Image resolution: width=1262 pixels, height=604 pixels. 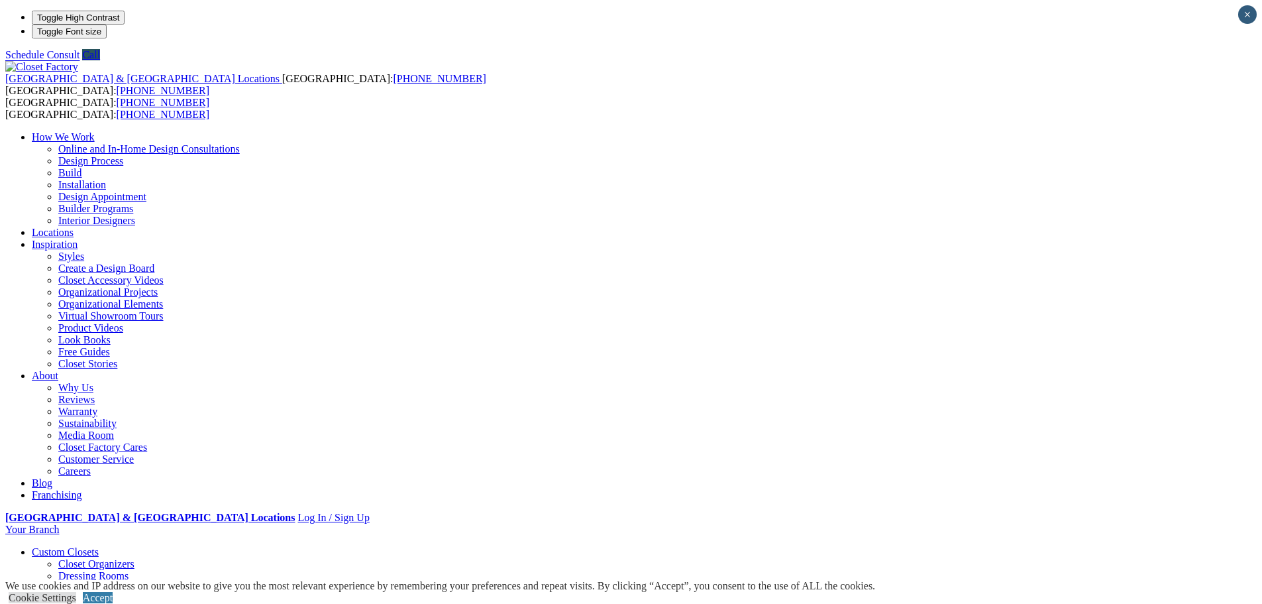 I want to click on button: Close, so click(x=1248, y=15).